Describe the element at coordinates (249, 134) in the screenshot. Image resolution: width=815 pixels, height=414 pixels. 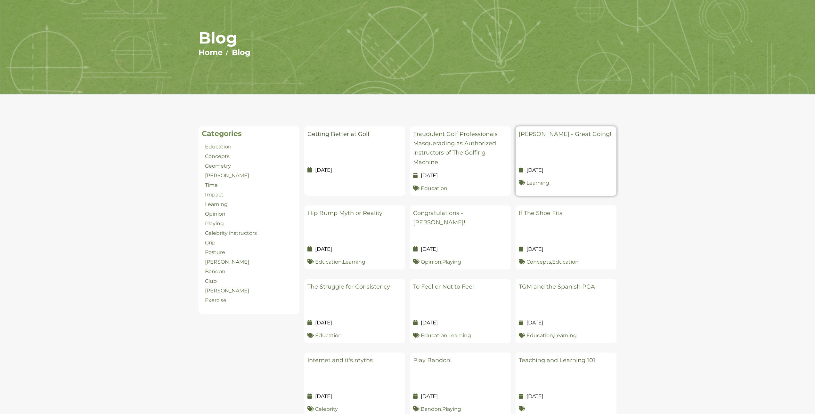
I see `h2: Categories` at that location.